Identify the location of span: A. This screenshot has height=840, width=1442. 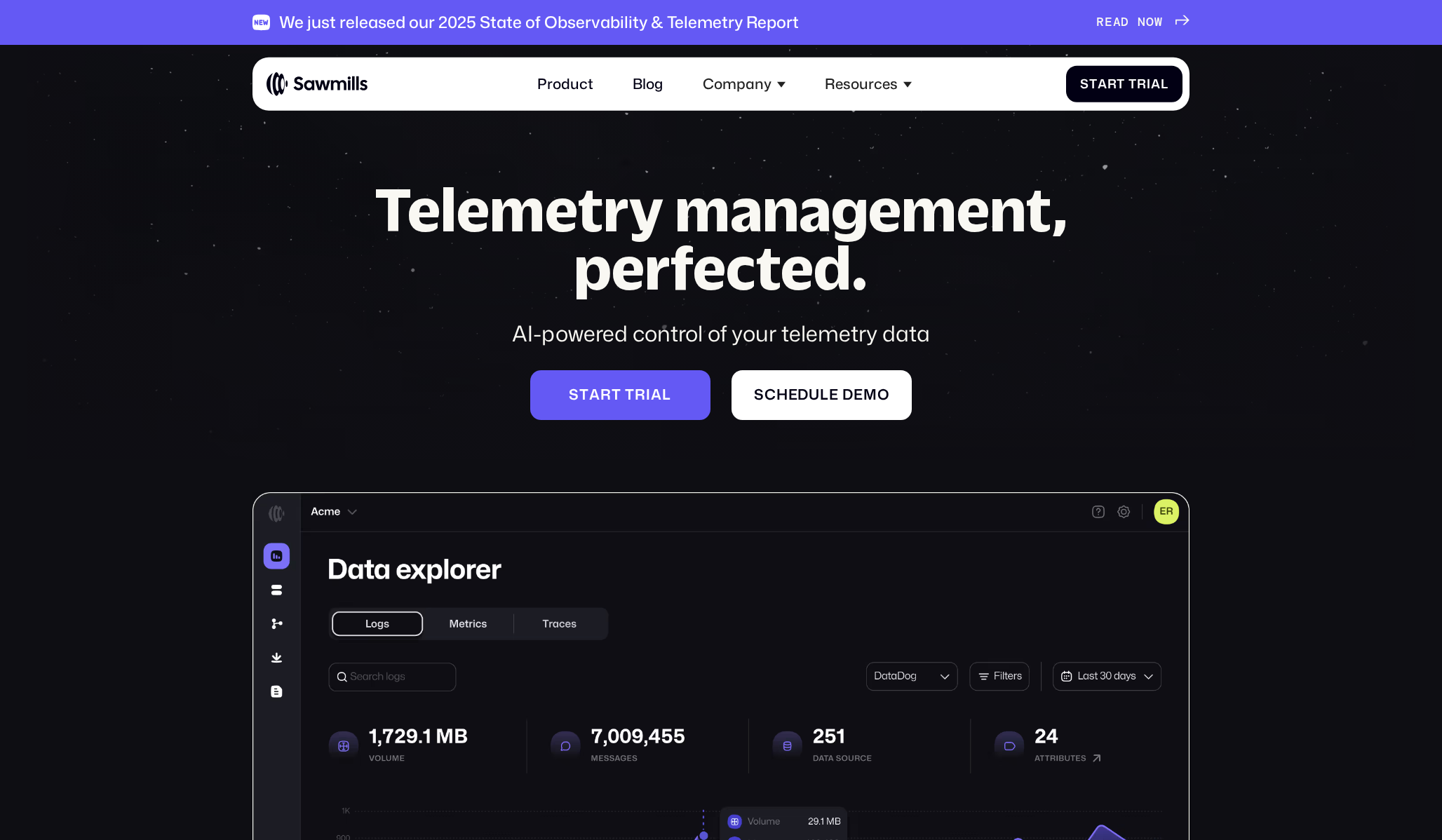
(1117, 23).